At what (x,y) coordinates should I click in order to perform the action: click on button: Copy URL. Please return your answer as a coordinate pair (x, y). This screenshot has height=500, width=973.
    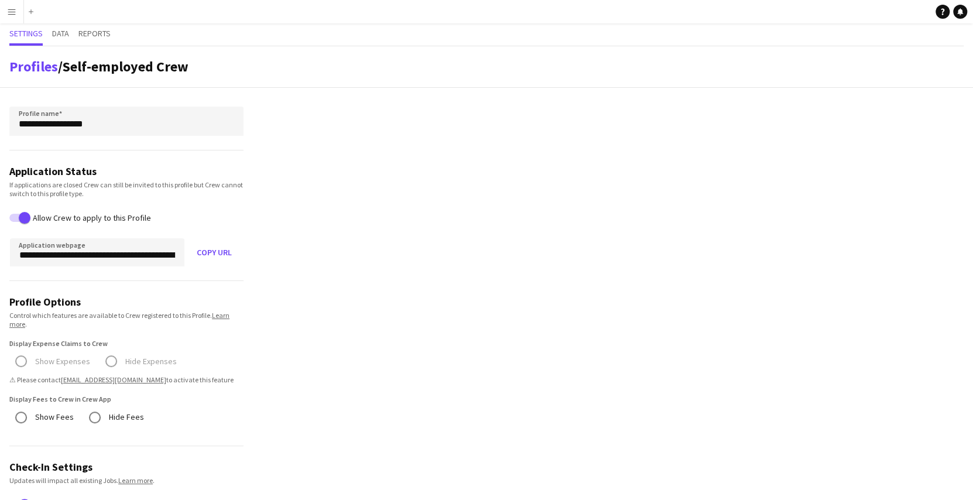
    Looking at the image, I should click on (214, 252).